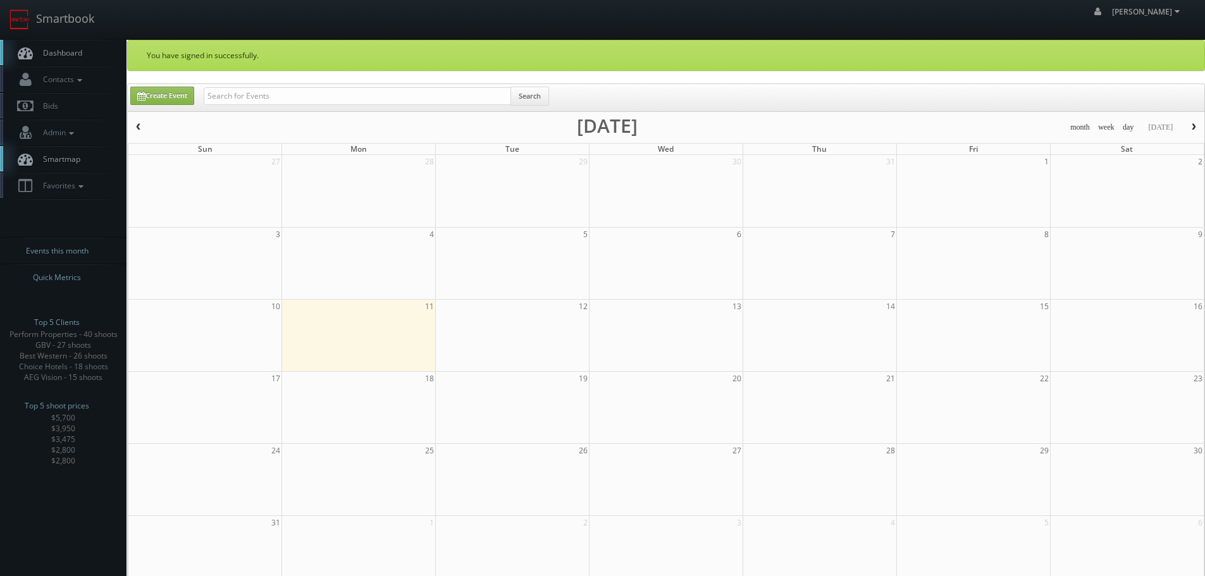 This screenshot has height=576, width=1205. Describe the element at coordinates (162, 96) in the screenshot. I see `a: Create Event` at that location.